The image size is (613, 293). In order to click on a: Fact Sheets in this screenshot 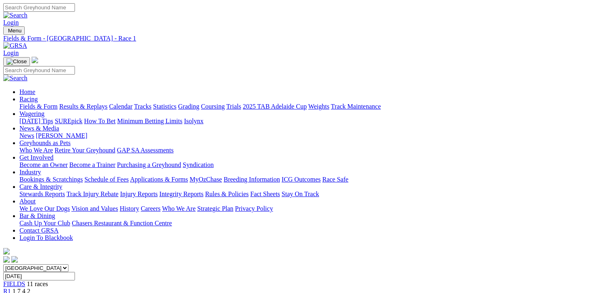, I will do `click(265, 194)`.